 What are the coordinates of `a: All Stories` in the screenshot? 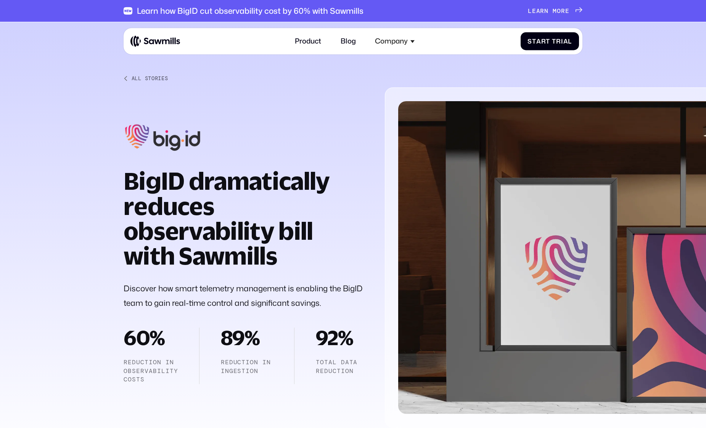 It's located at (246, 78).